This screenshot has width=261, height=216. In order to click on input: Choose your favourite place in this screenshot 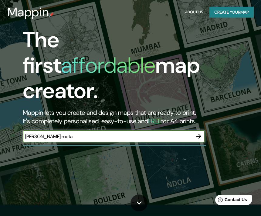, I will do `click(108, 137)`.